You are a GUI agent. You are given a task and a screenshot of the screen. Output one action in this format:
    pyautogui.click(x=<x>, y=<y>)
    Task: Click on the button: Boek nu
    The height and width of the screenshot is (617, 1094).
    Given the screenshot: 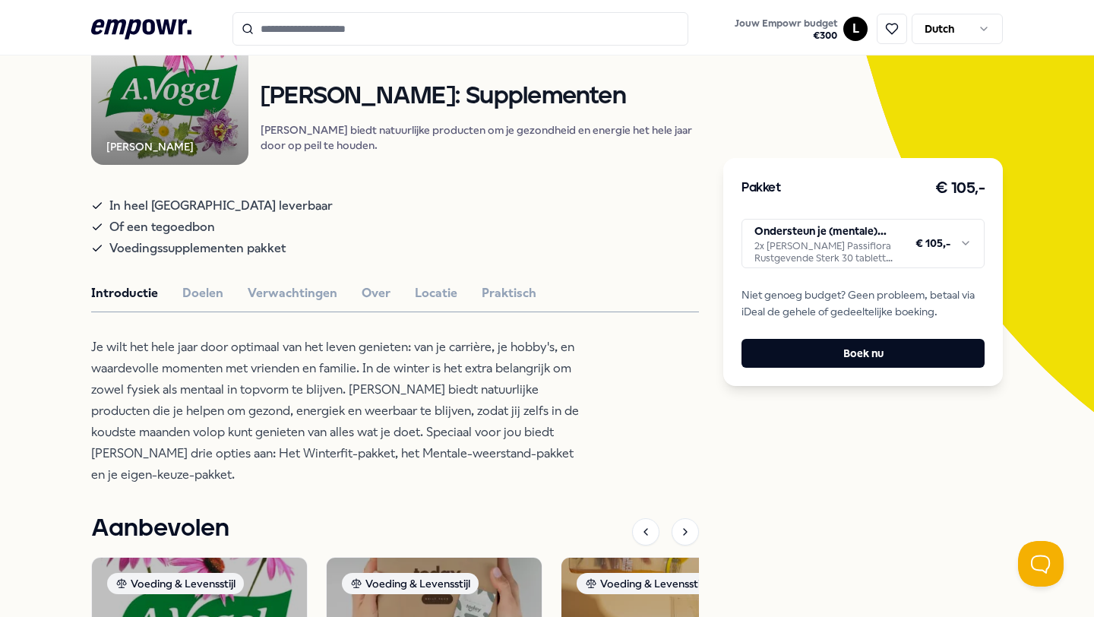 What is the action you would take?
    pyautogui.click(x=863, y=353)
    